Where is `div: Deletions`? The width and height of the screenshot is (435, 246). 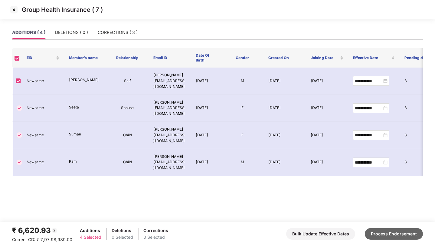 div: Deletions is located at coordinates (122, 230).